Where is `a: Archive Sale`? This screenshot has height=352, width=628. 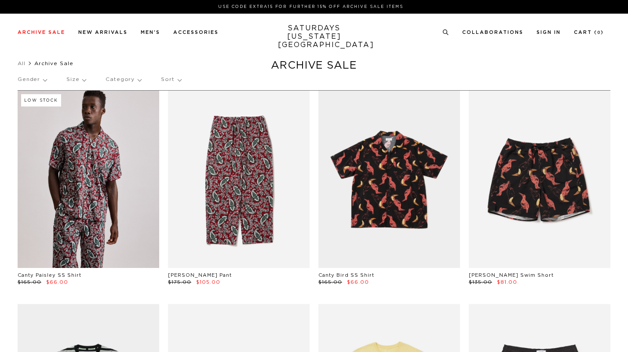
a: Archive Sale is located at coordinates (41, 32).